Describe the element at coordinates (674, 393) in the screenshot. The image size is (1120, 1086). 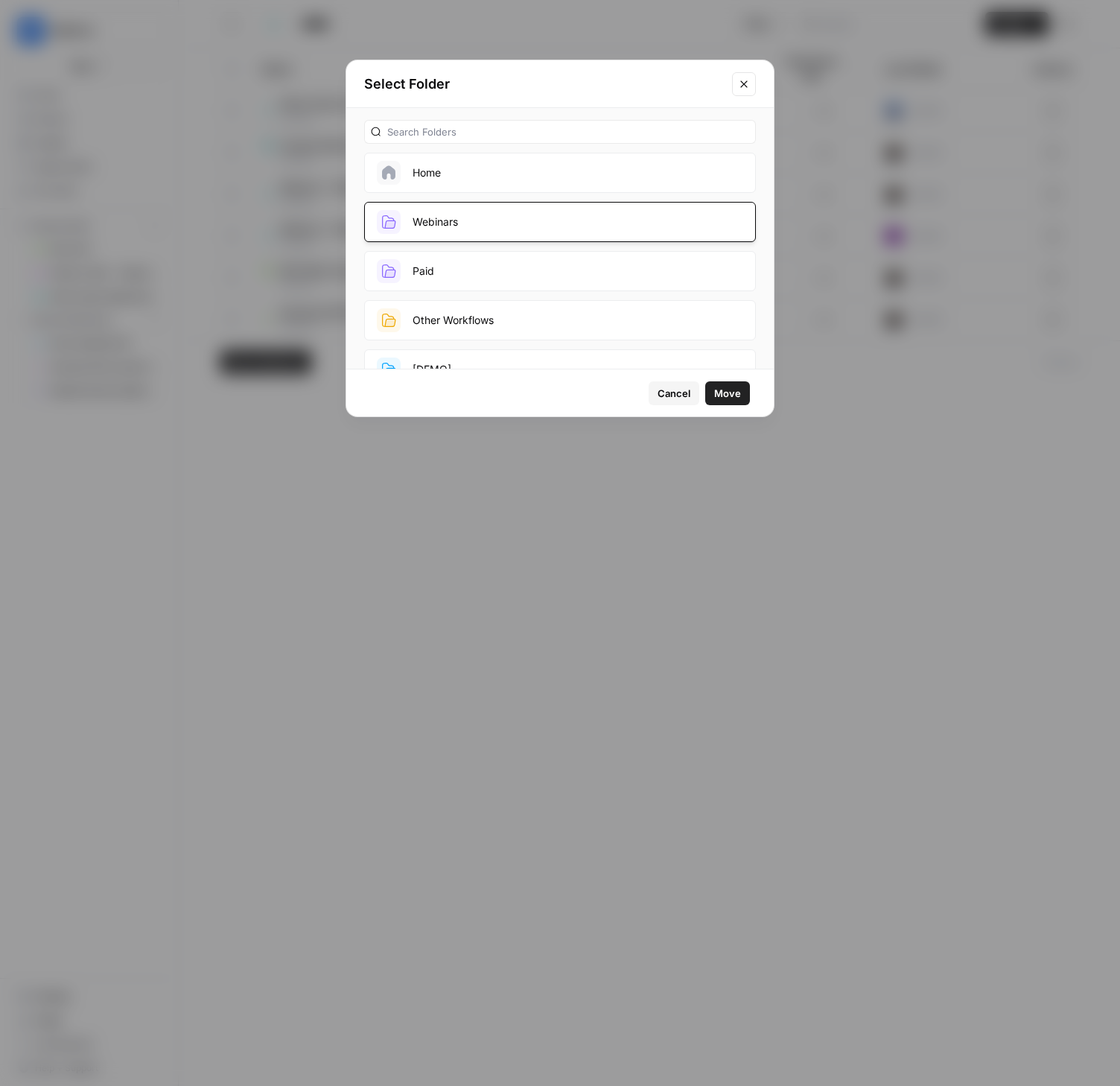
I see `button: Cancel` at that location.